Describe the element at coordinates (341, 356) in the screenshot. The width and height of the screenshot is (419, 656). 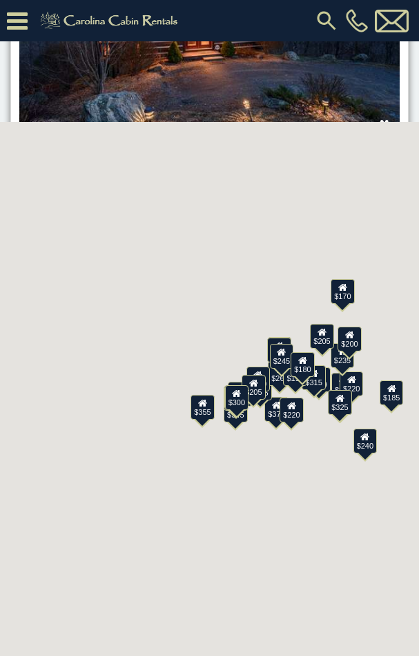
I see `div: $235` at that location.